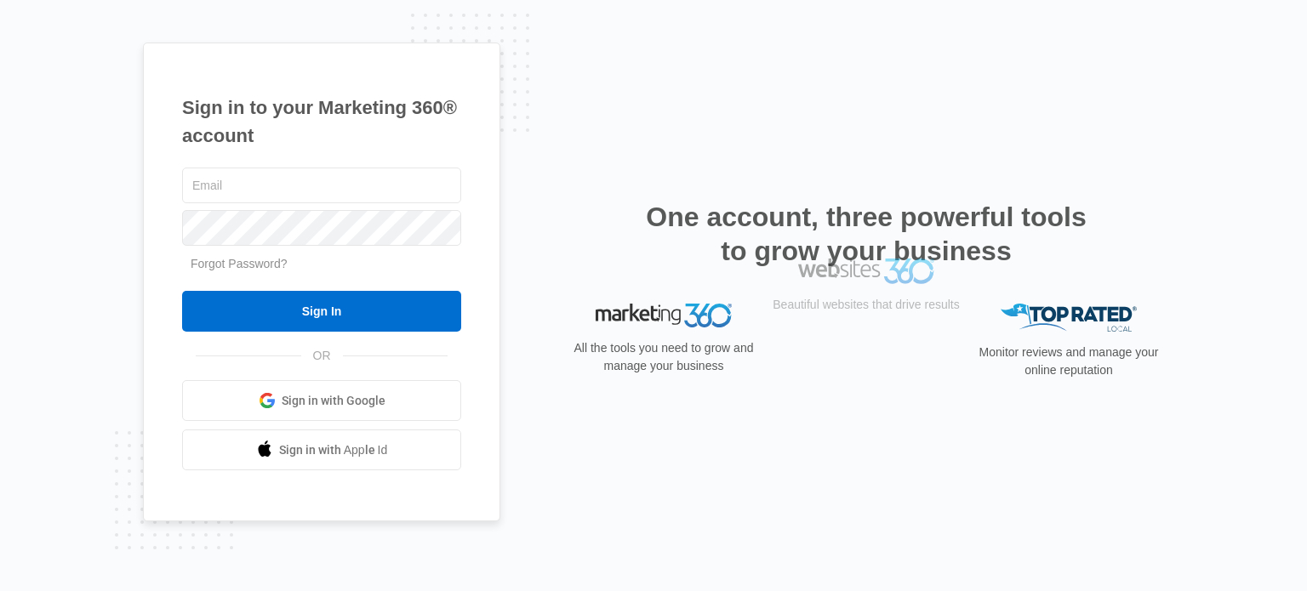 The image size is (1307, 591). Describe the element at coordinates (322, 311) in the screenshot. I see `input: Sign In` at that location.